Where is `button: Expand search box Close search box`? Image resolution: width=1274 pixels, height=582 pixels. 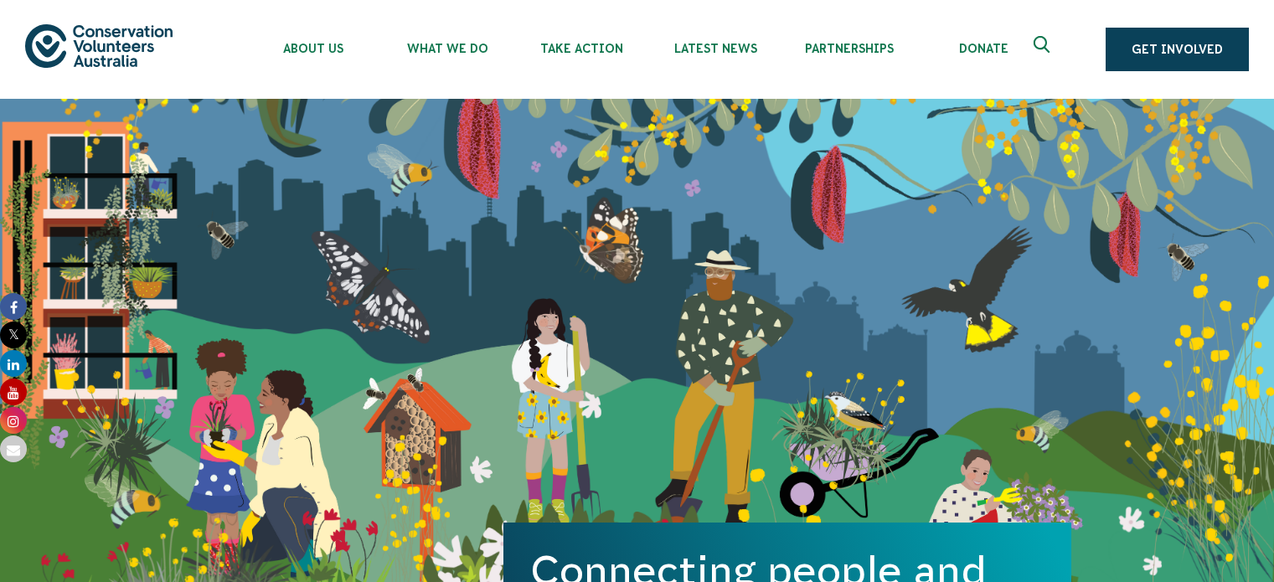 button: Expand search box Close search box is located at coordinates (1044, 49).